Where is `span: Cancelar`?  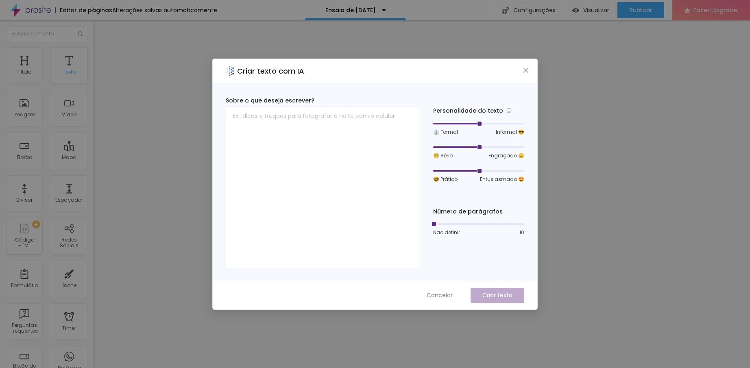
span: Cancelar is located at coordinates (439, 295).